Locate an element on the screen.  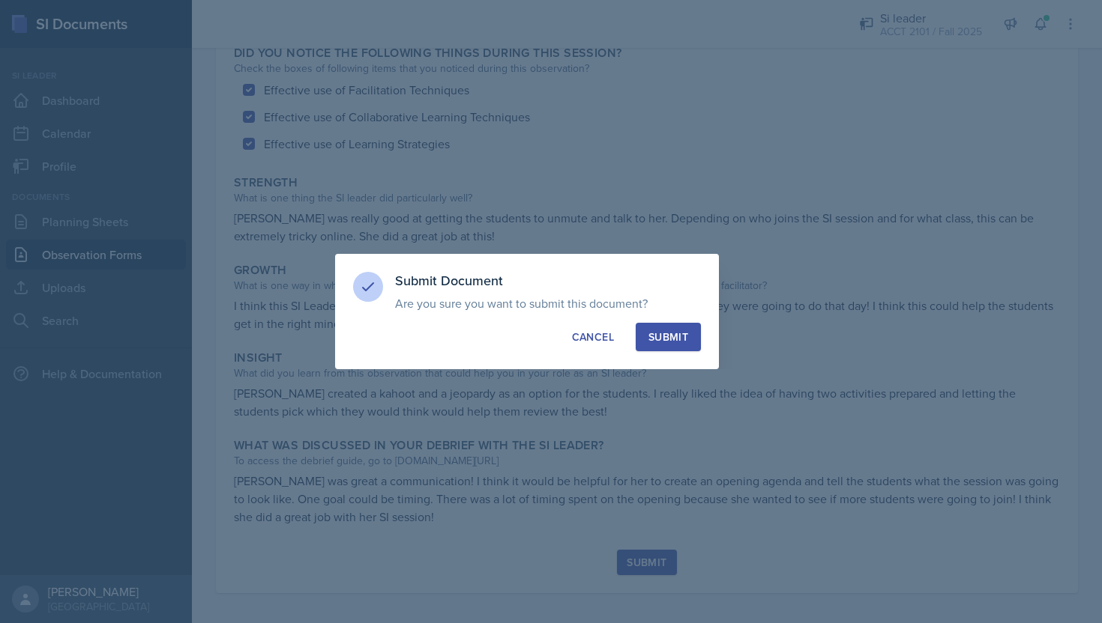
h3: Submit Document is located at coordinates (548, 281).